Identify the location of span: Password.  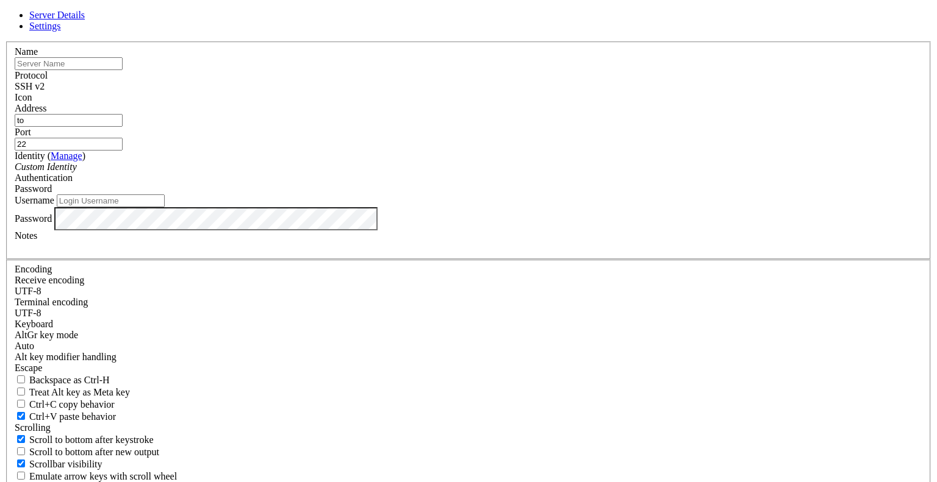
(33, 188).